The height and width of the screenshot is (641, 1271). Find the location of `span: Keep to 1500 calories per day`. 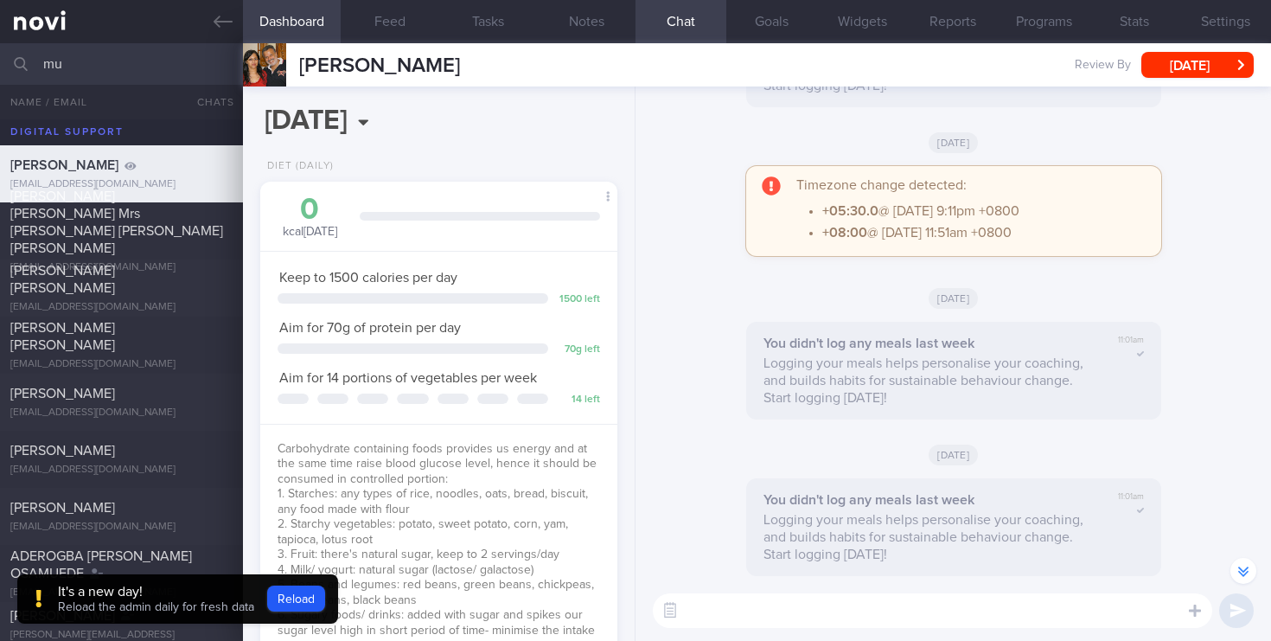

span: Keep to 1500 calories per day is located at coordinates (368, 278).